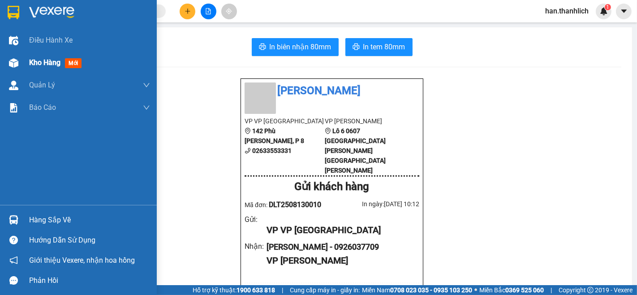 This screenshot has height=295, width=637. Describe the element at coordinates (300, 47) in the screenshot. I see `span: In biên nhận 80mm` at that location.